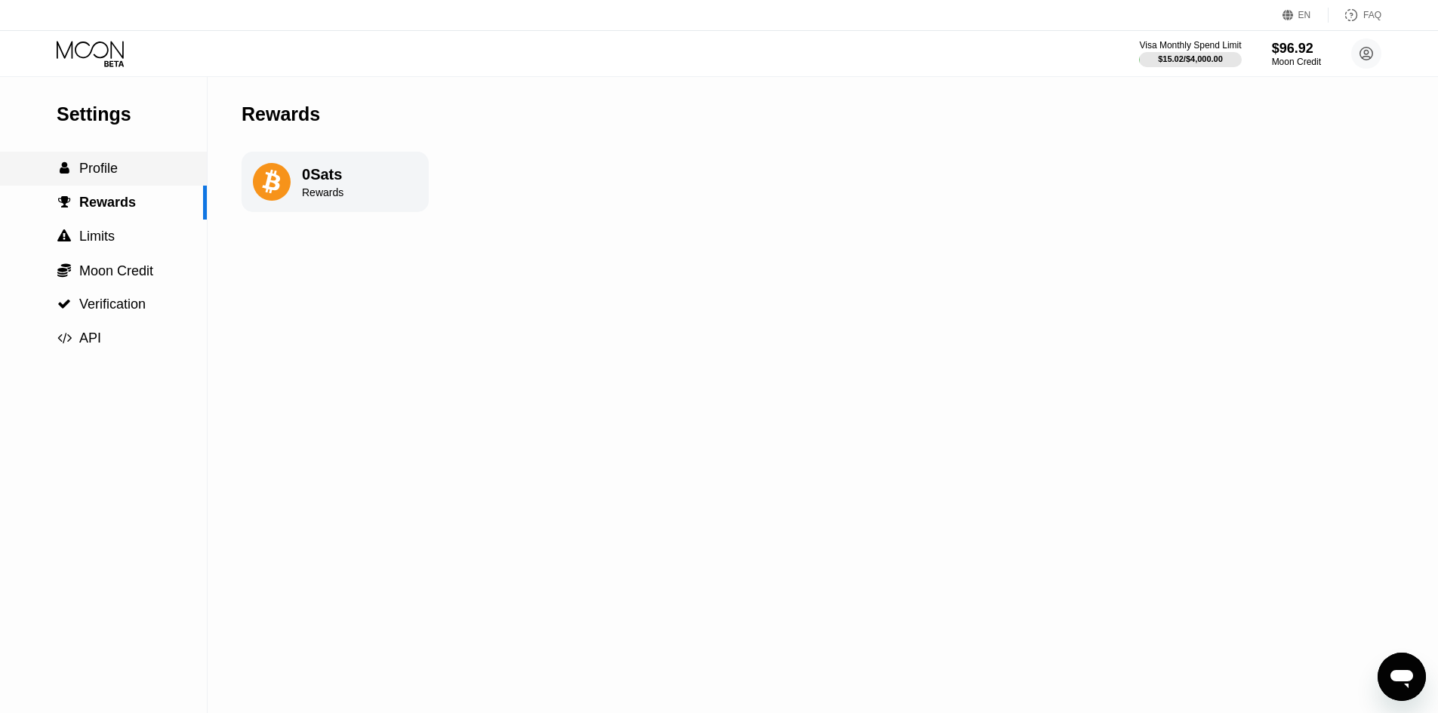 This screenshot has height=713, width=1438. Describe the element at coordinates (116, 271) in the screenshot. I see `span: Moon Credit` at that location.